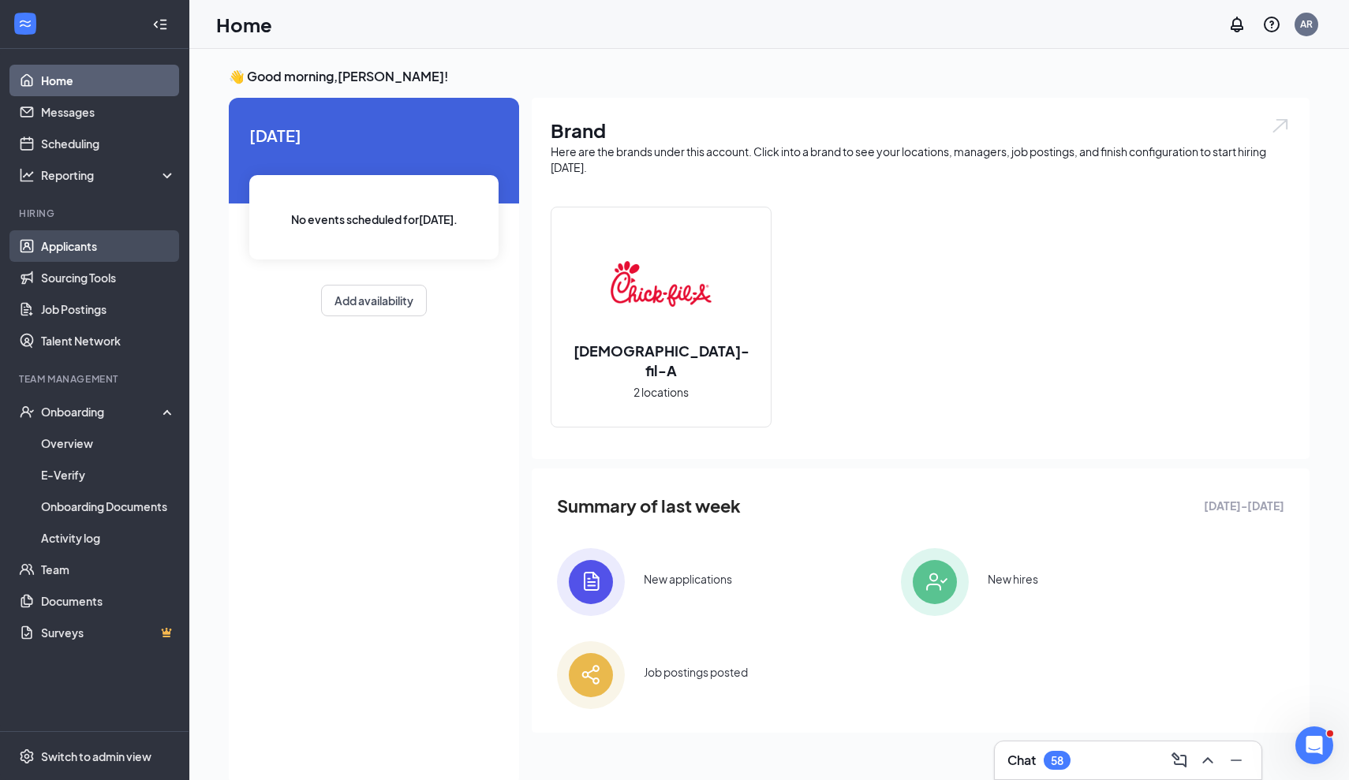  What do you see at coordinates (1237, 761) in the screenshot?
I see `button: Minimize` at bounding box center [1237, 761].